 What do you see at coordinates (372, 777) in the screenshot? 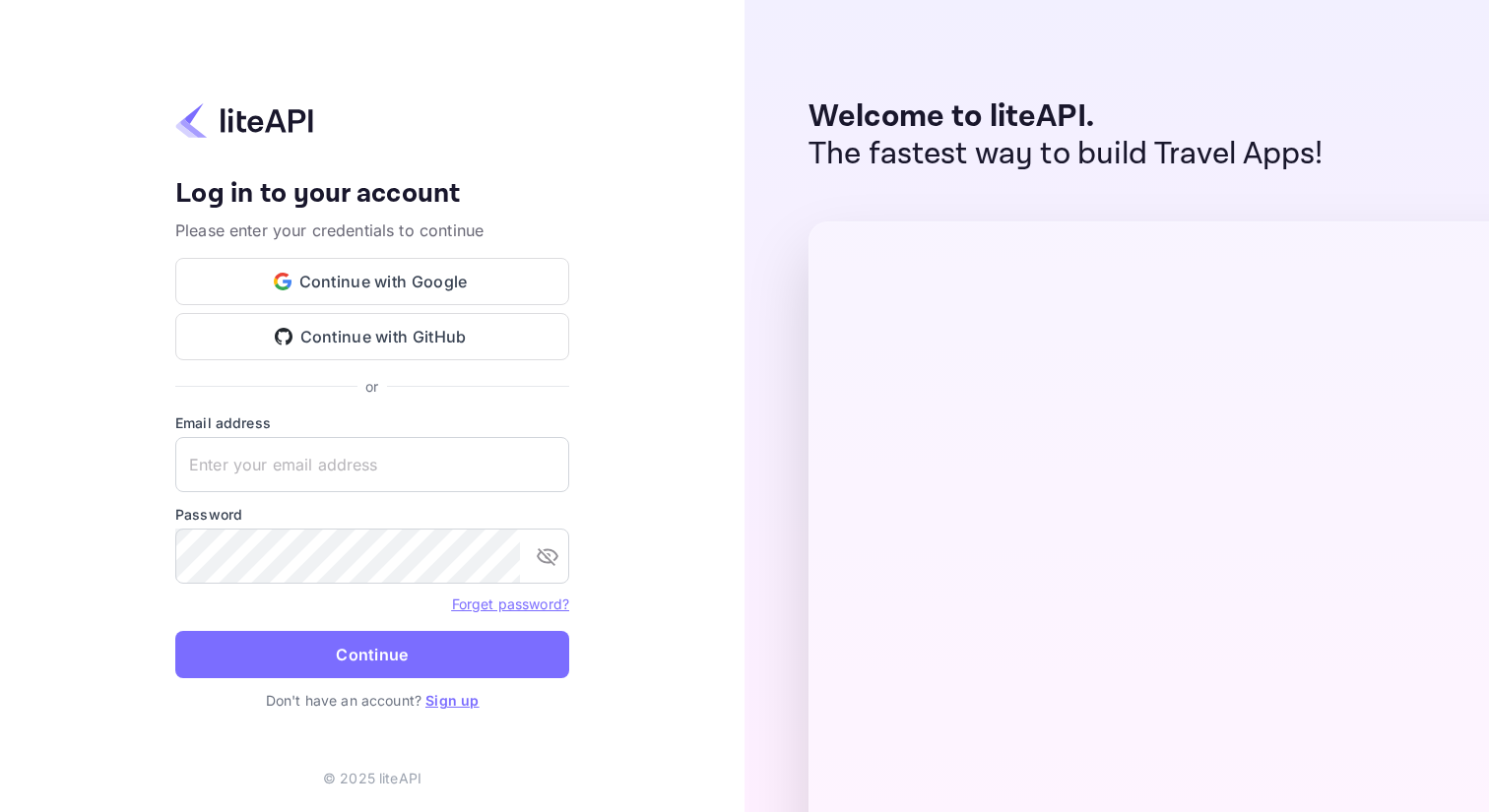
I see `p: © 2025 liteAPI` at bounding box center [372, 777].